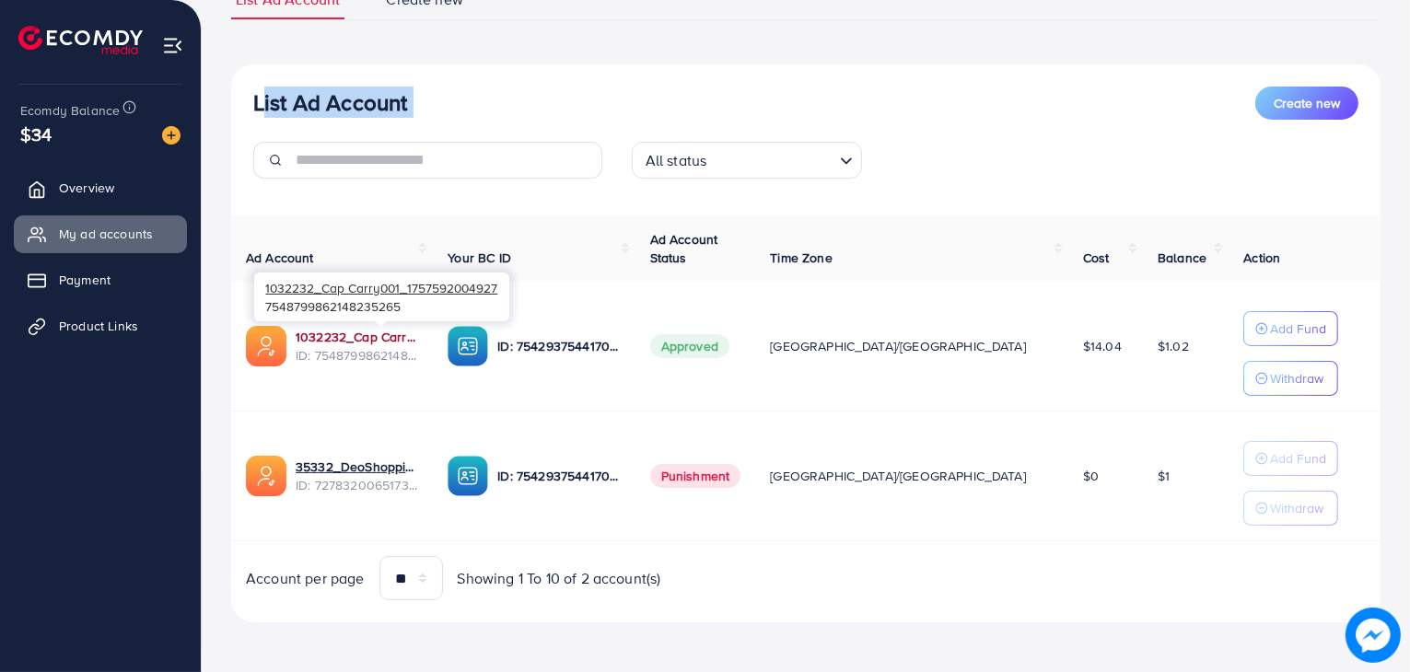  What do you see at coordinates (99, 326) in the screenshot?
I see `span: Product Links` at bounding box center [99, 326].